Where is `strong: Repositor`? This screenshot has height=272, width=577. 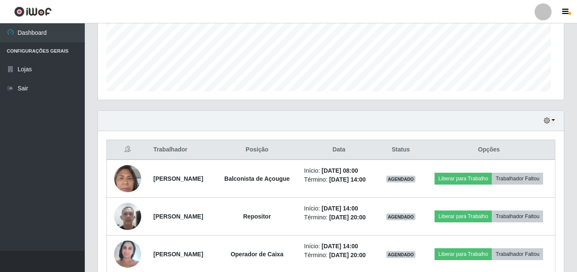 strong: Repositor is located at coordinates (257, 216).